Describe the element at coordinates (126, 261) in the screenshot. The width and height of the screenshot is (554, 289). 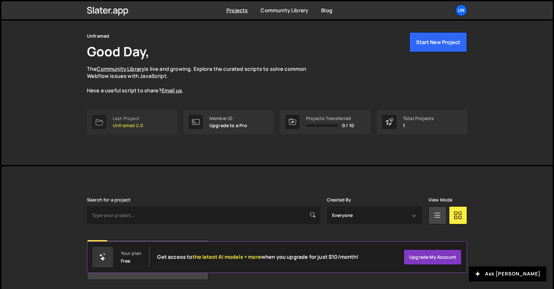
I see `div: Free` at that location.